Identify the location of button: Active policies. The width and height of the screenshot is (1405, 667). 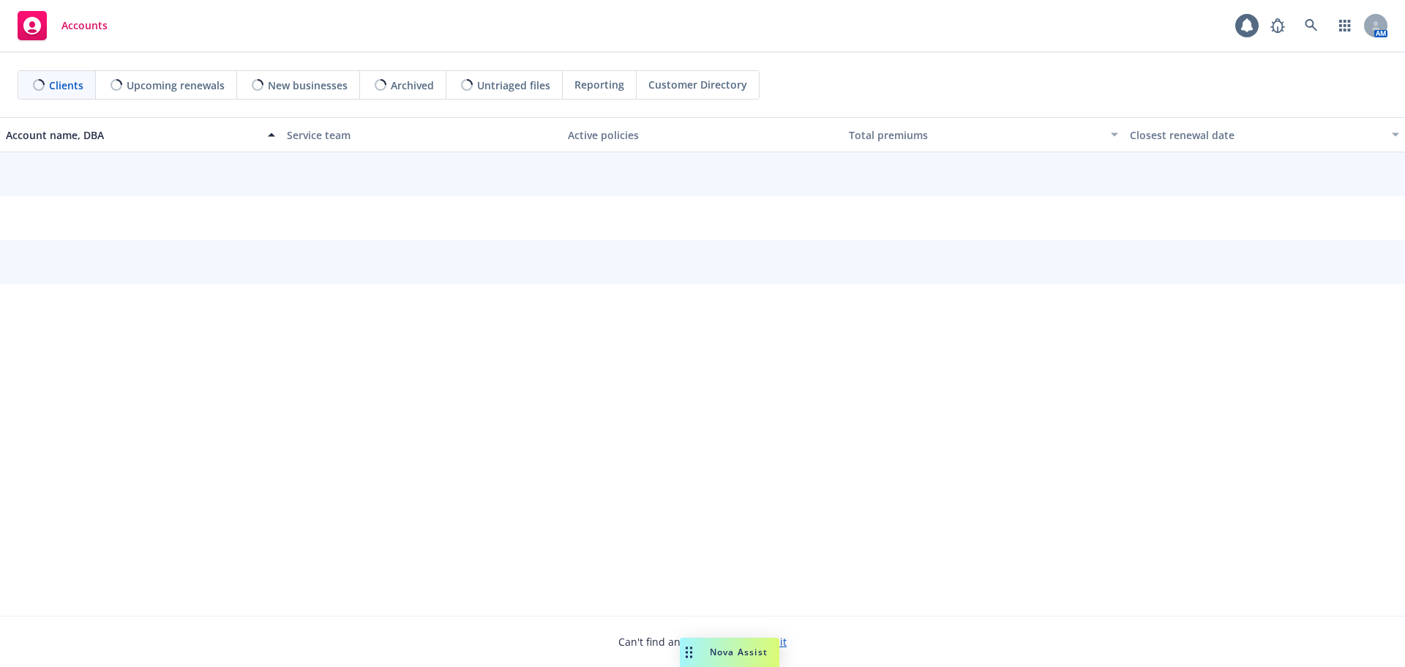
(703, 135).